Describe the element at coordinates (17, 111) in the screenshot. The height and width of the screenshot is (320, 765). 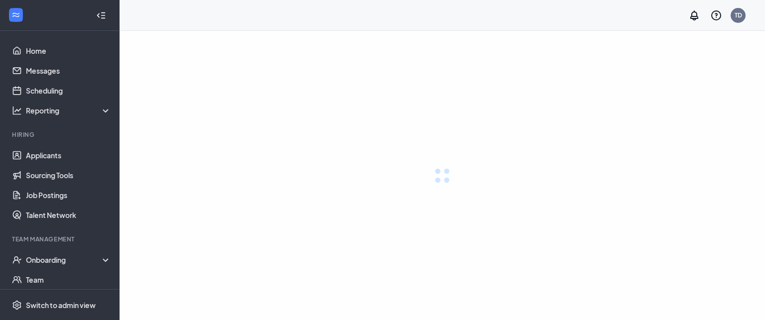
I see `svg: Analysis` at that location.